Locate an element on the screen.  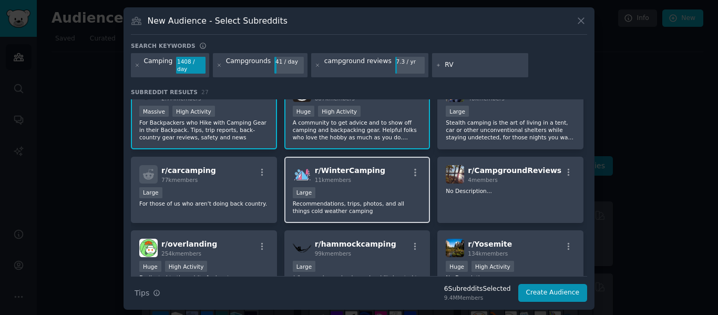
p: /r/hammockcamping is a subreddit devoted to the **discussion** of hammock camping. This subreddit... is located at coordinates (358, 285).